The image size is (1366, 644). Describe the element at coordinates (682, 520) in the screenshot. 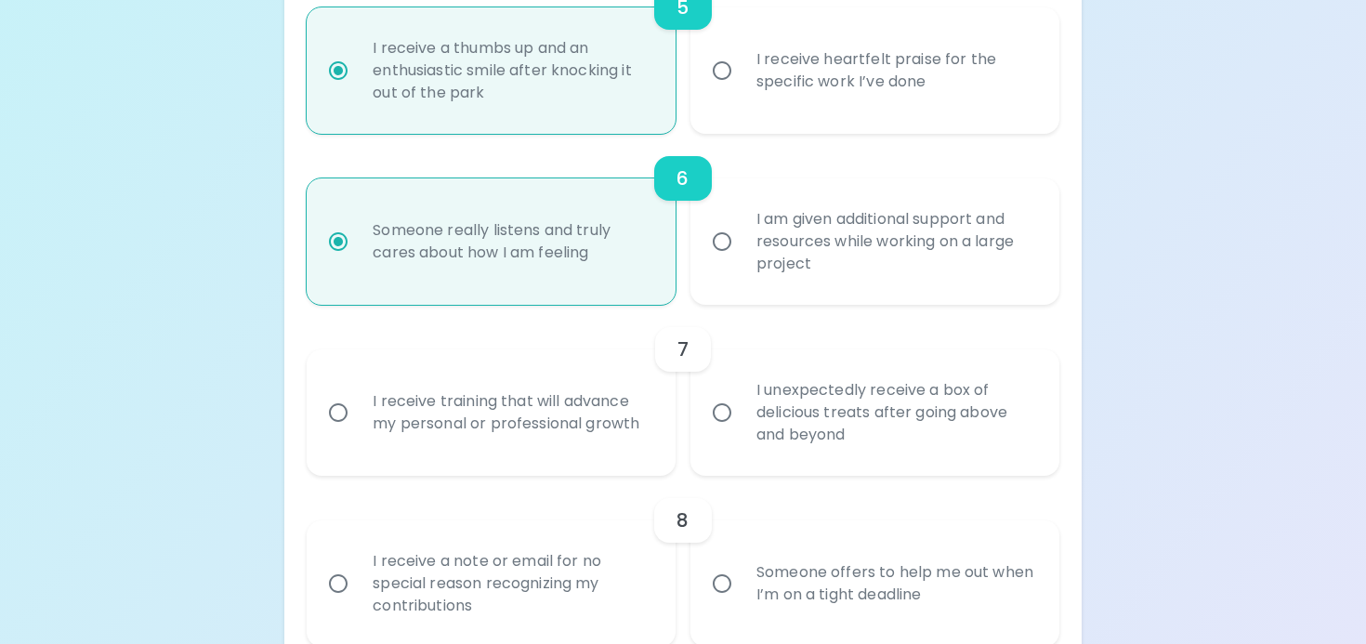

I see `h6: 8` at that location.